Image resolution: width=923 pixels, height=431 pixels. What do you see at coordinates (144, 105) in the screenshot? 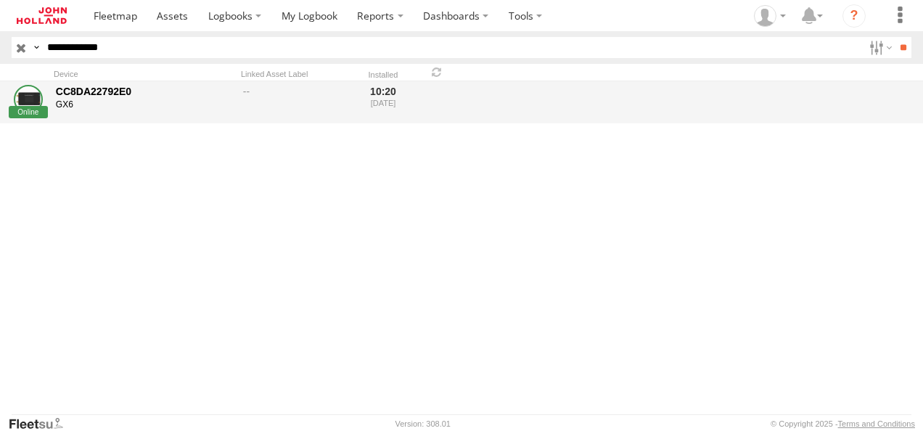
I see `div: GX6` at bounding box center [144, 105].